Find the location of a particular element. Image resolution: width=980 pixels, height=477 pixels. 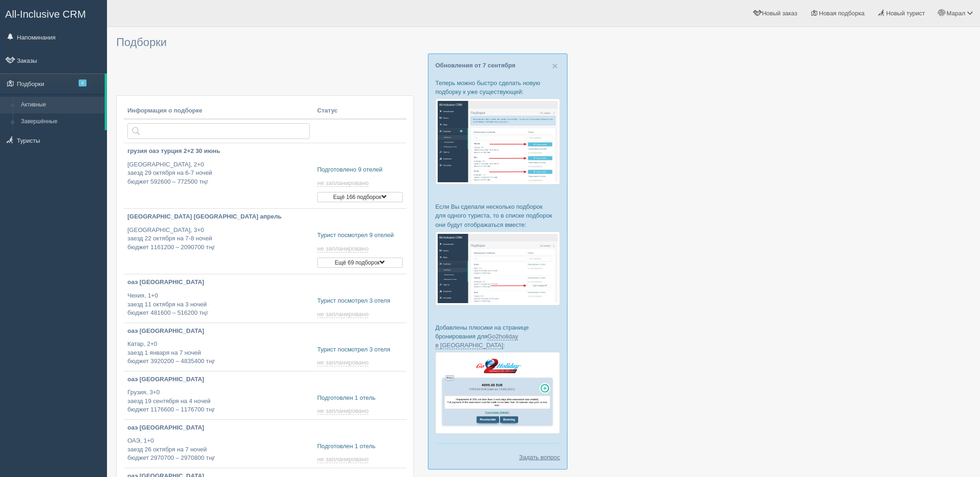

span: Марал is located at coordinates (956, 13).